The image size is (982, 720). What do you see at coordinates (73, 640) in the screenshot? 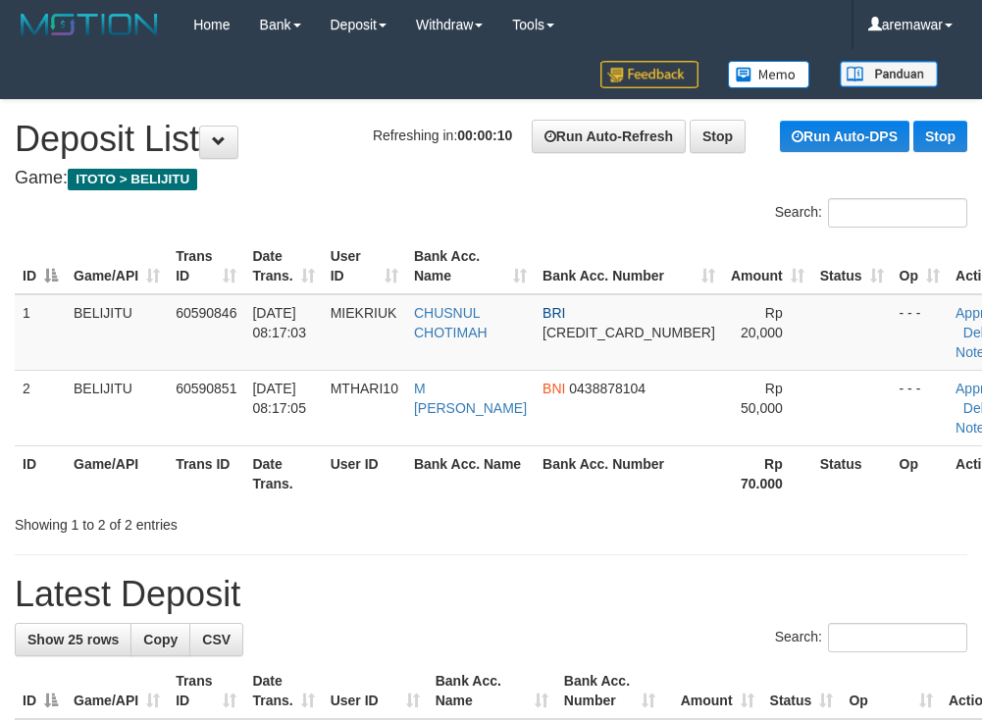
I see `a: Show 25 rows` at bounding box center [73, 640].